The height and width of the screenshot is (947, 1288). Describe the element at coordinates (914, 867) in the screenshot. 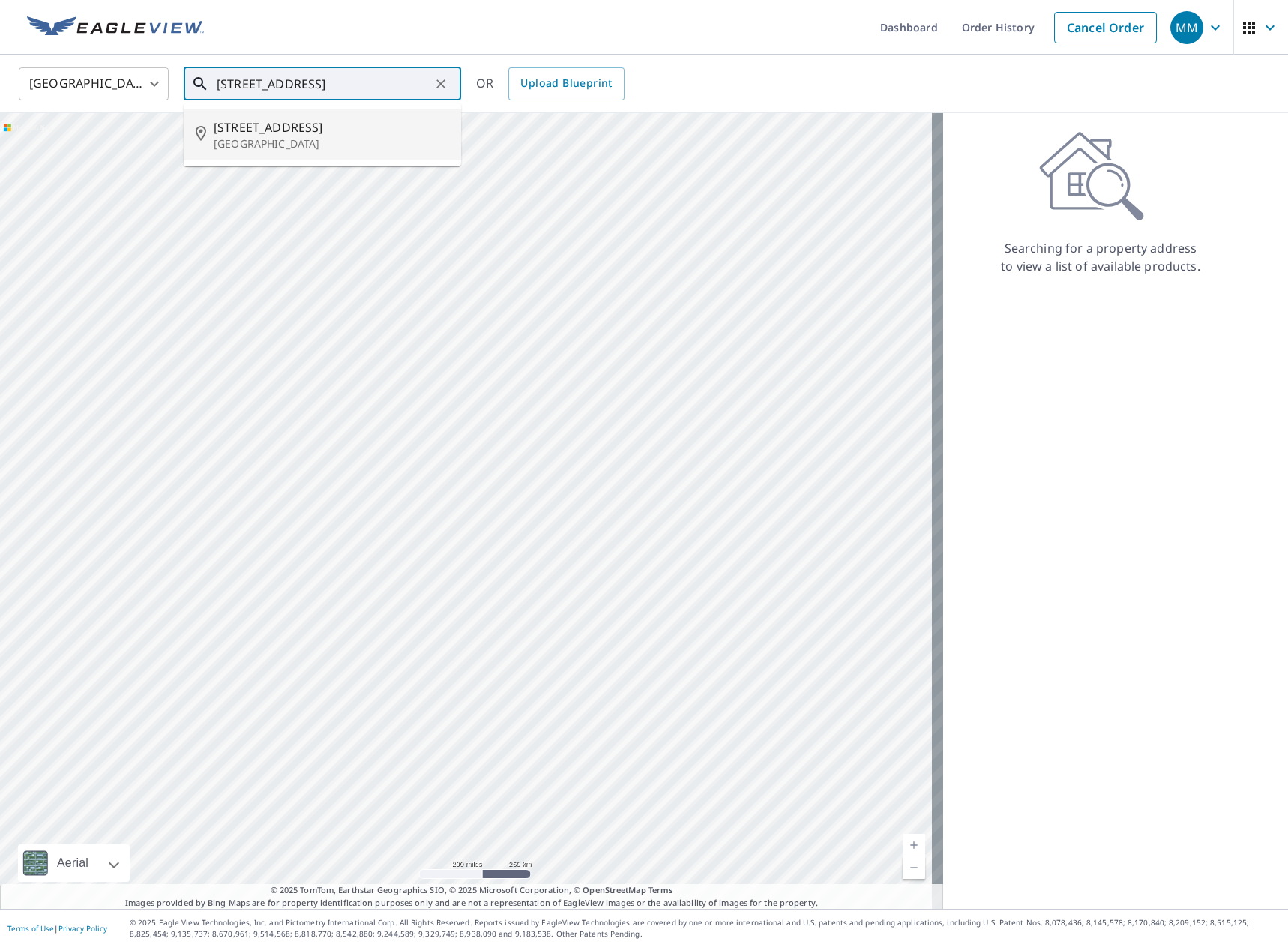

I see `a: Current Level 5, Zoom Out` at that location.